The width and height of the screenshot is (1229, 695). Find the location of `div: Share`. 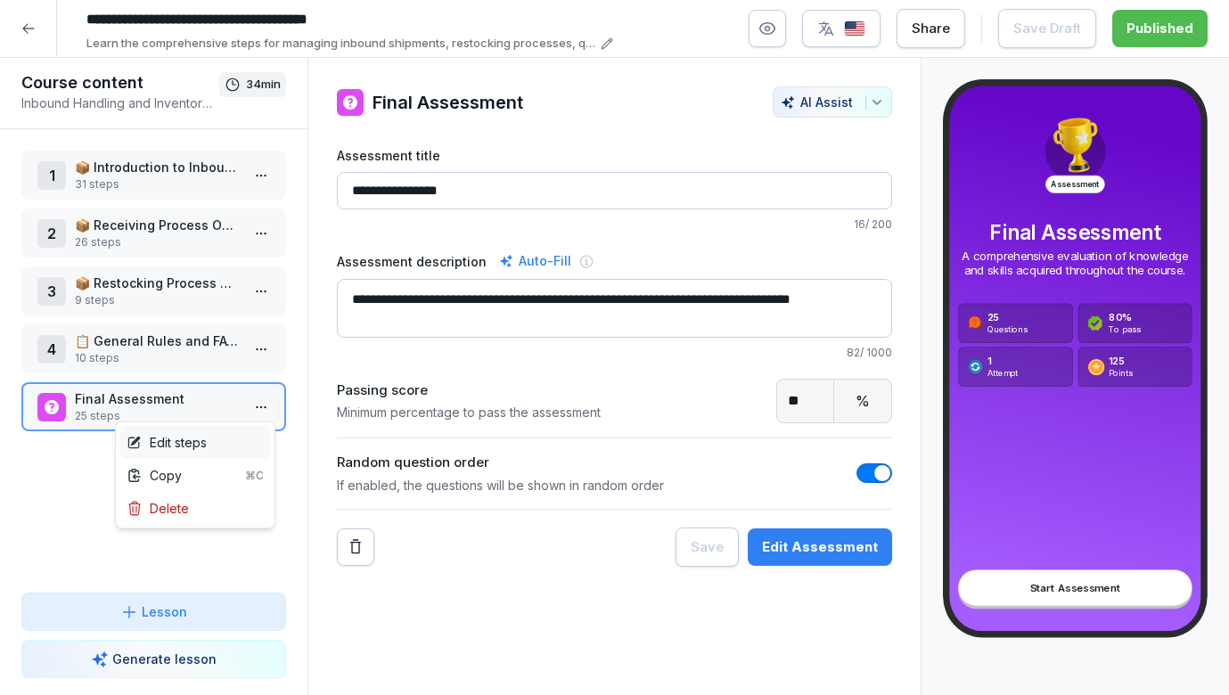

div: Share is located at coordinates (930, 29).